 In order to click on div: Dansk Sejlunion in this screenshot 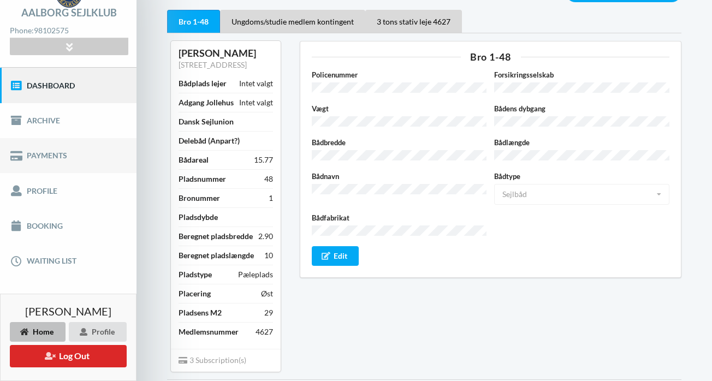, I will do `click(206, 122)`.